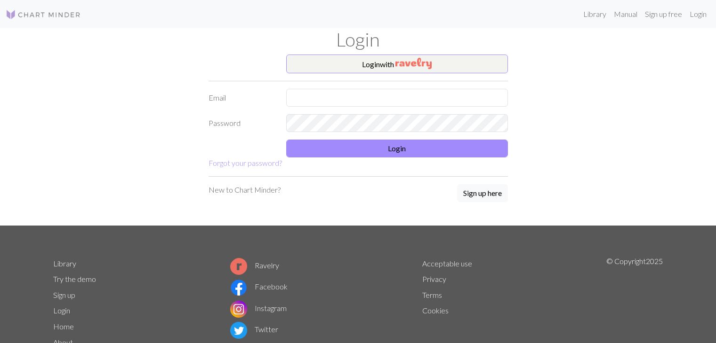  What do you see at coordinates (447, 263) in the screenshot?
I see `a: Acceptable use` at bounding box center [447, 263].